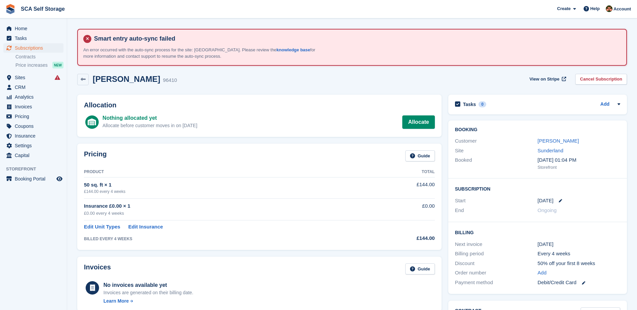 The width and height of the screenshot is (637, 310). I want to click on h2: Allocation, so click(259, 105).